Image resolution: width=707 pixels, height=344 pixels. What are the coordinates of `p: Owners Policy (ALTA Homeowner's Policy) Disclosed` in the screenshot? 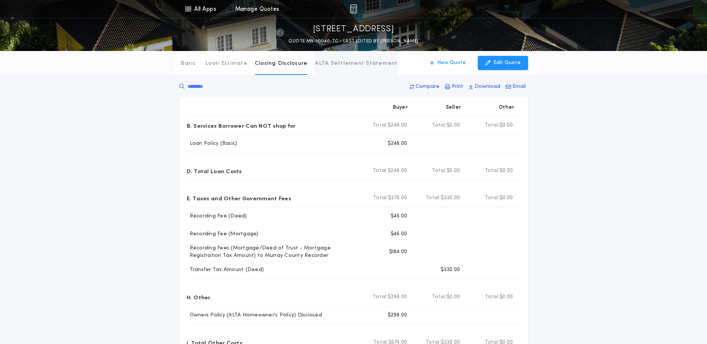 It's located at (254, 316).